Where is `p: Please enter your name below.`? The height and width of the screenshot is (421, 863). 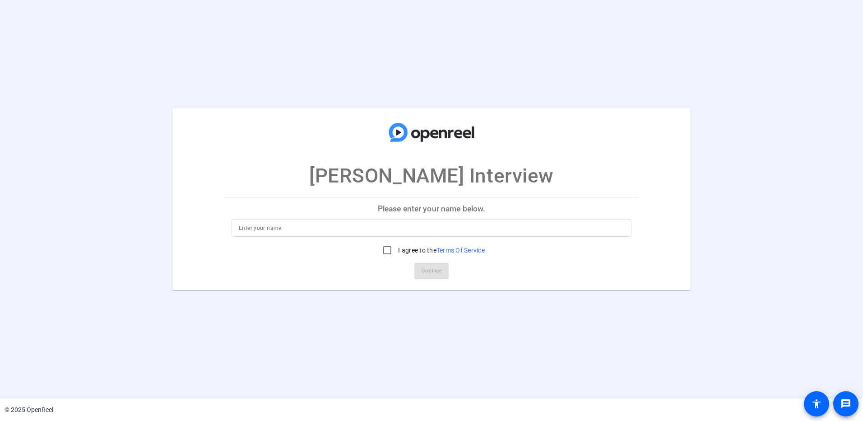
p: Please enter your name below. is located at coordinates (431, 208).